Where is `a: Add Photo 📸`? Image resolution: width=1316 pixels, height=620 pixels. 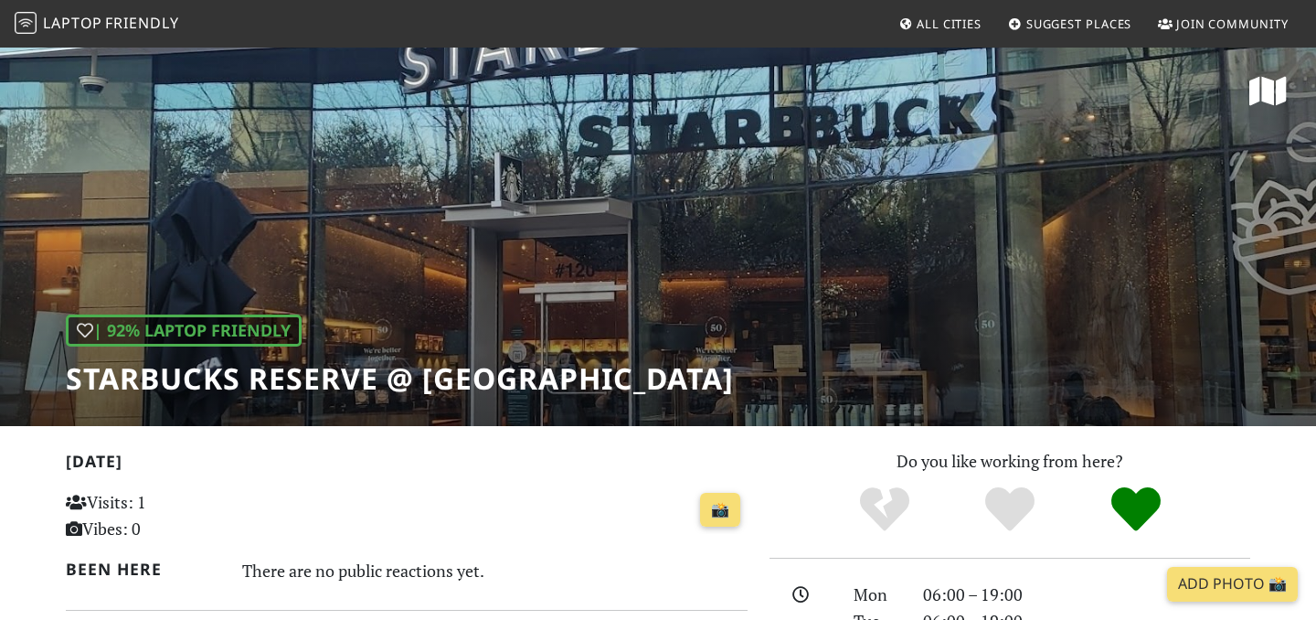
a: Add Photo 📸 is located at coordinates (1232, 584).